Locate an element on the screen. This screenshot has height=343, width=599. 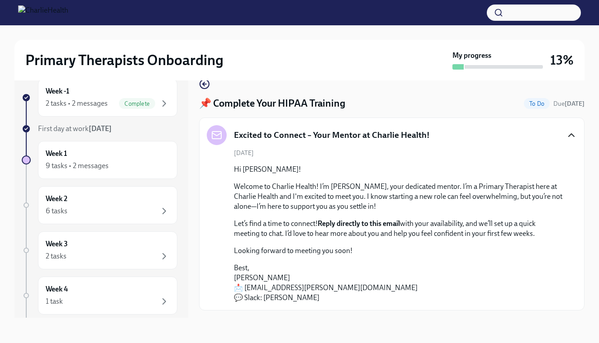
a: Week 32 tasks is located at coordinates (99, 250).